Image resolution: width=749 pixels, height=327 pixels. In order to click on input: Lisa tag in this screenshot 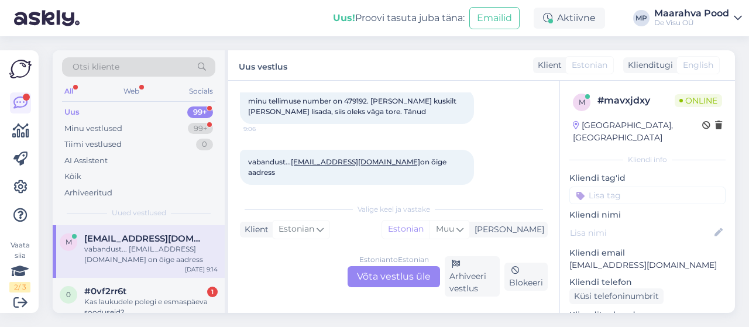, I will do `click(647, 195)`.